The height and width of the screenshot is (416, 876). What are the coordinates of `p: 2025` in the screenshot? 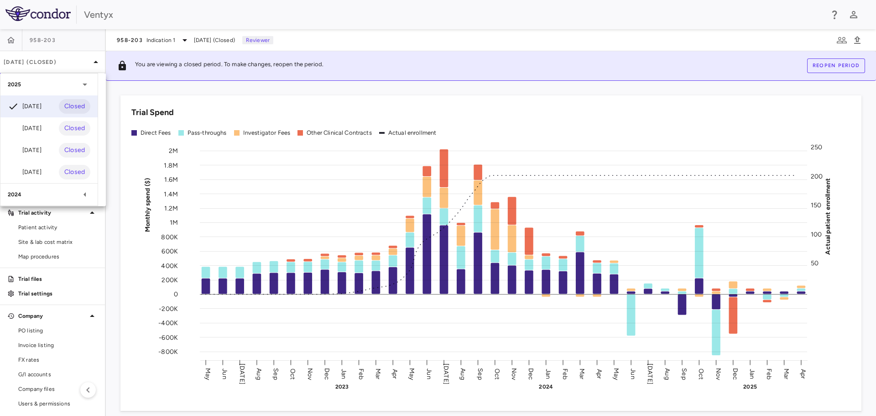 It's located at (15, 84).